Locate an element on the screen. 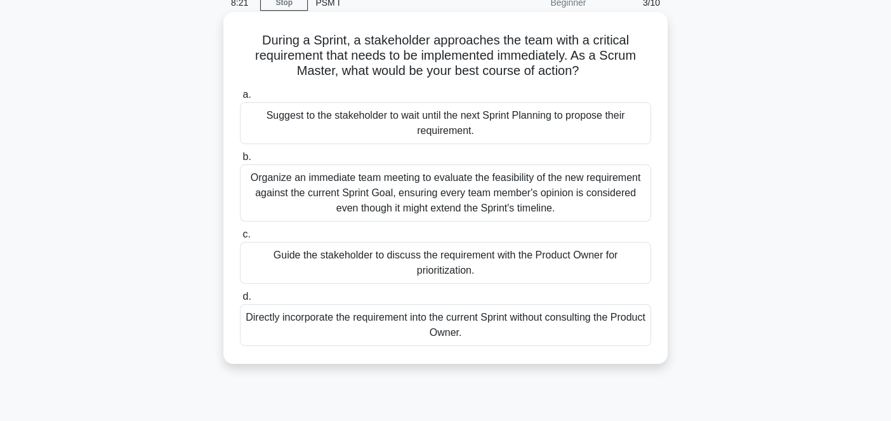  span: c. is located at coordinates (246, 234).